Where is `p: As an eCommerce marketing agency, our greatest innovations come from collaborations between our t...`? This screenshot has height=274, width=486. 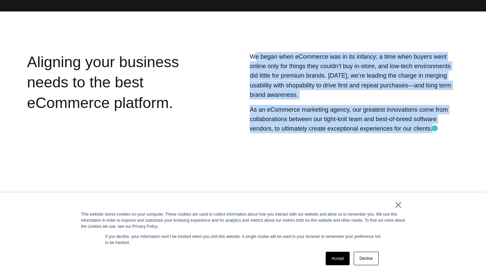
p: As an eCommerce marketing agency, our greatest innovations come from collaborations between our t... is located at coordinates (354, 119).